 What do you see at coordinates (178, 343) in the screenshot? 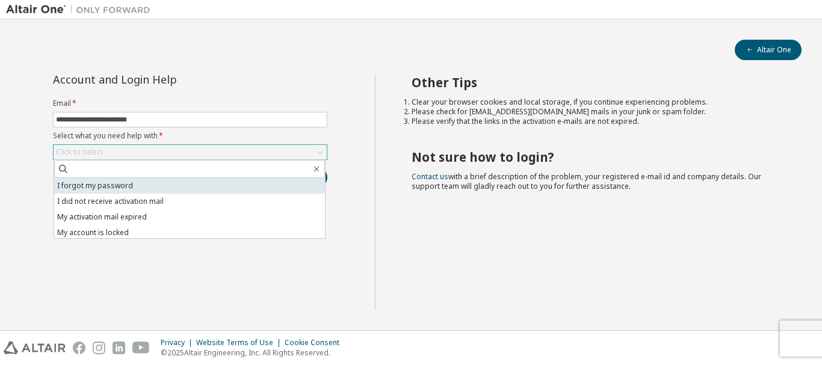
I see `div: Privacy` at bounding box center [178, 343].